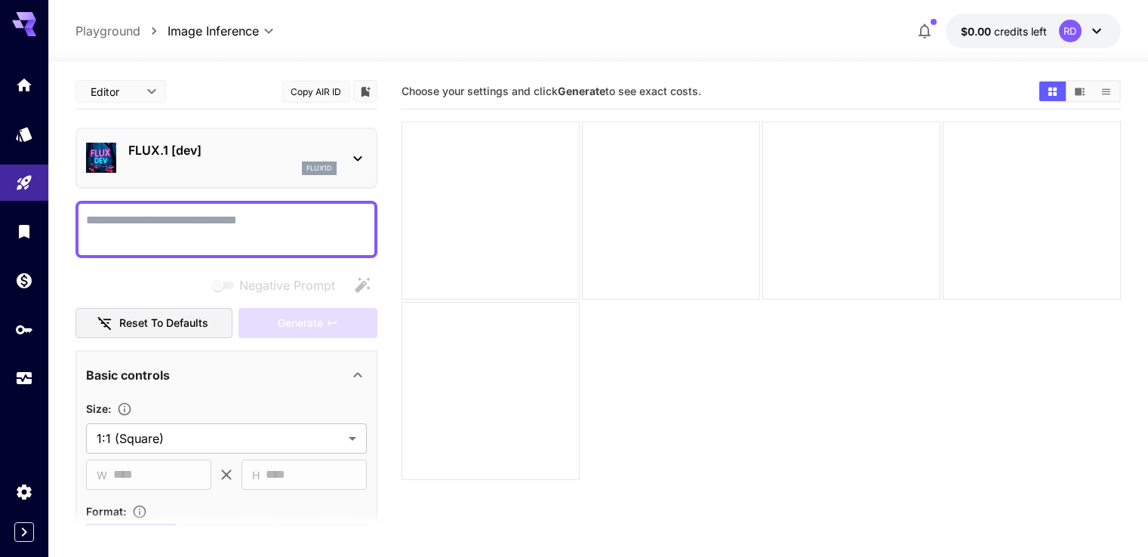 The height and width of the screenshot is (557, 1148). I want to click on button: Expand sidebar, so click(24, 532).